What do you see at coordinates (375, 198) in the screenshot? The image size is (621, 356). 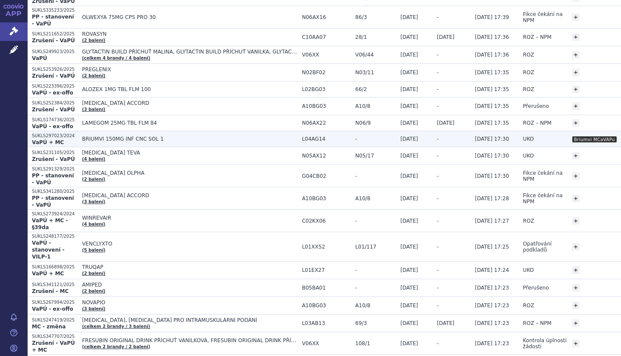 I see `span: A10/8` at bounding box center [375, 198].